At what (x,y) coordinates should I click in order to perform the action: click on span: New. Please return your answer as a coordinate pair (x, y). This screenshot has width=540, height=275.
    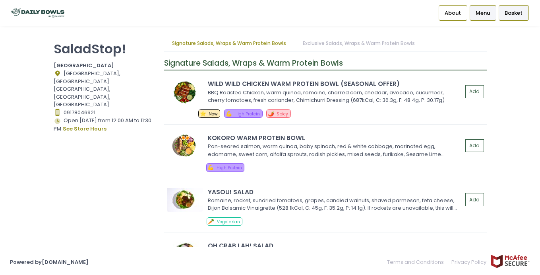
    Looking at the image, I should click on (213, 114).